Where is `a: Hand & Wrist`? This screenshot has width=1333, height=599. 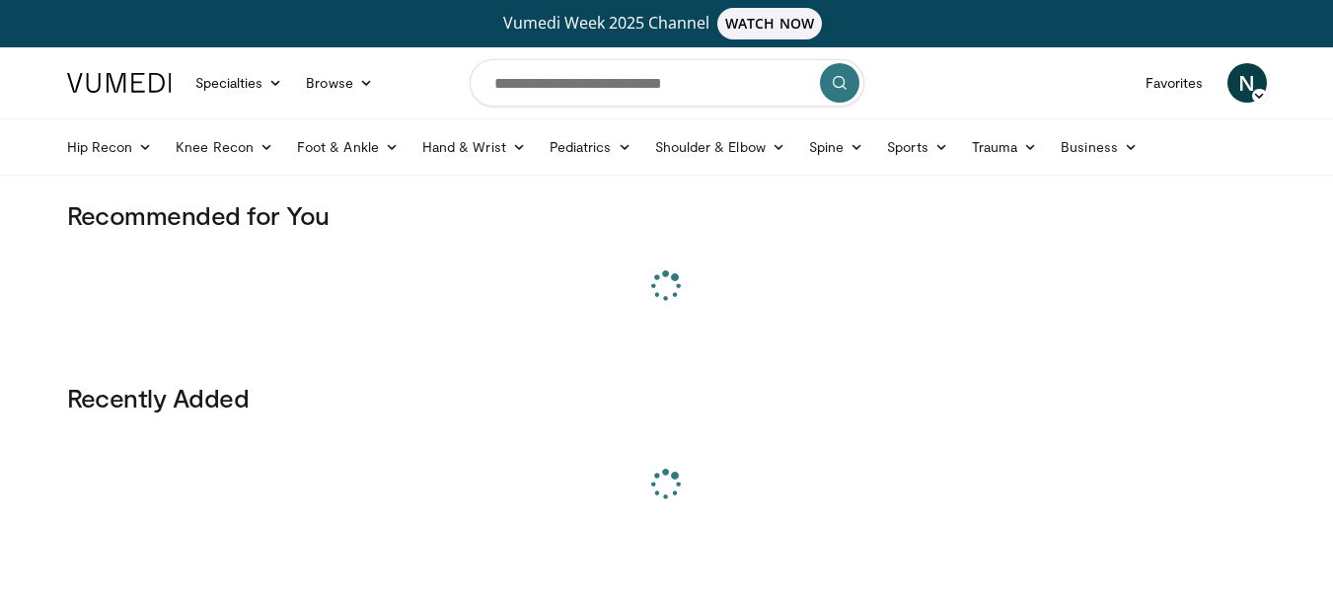 a: Hand & Wrist is located at coordinates (473, 147).